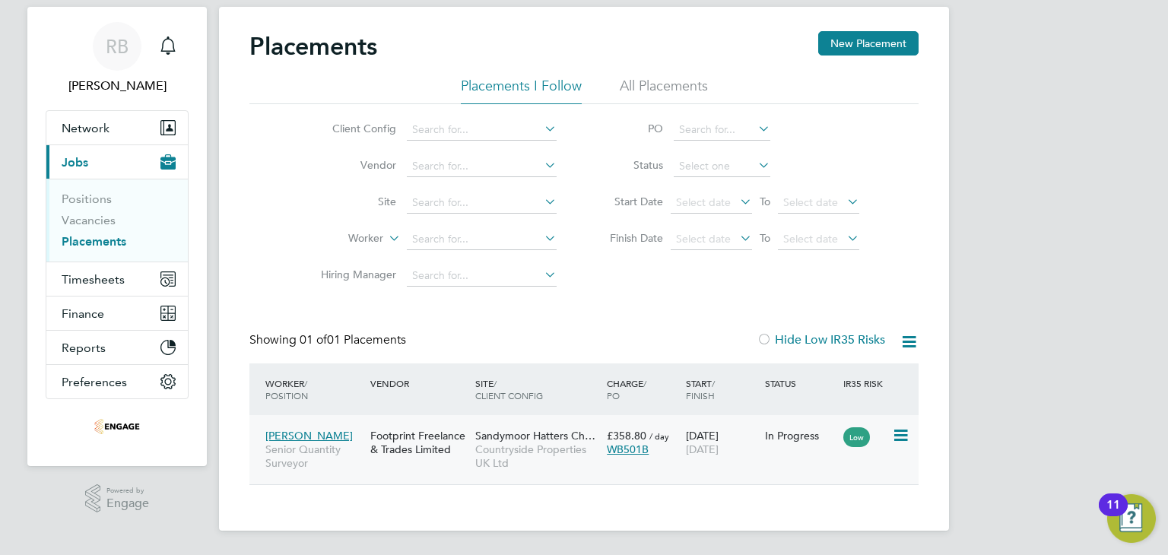 This screenshot has width=1168, height=555. What do you see at coordinates (352, 201) in the screenshot?
I see `label: Site` at bounding box center [352, 201].